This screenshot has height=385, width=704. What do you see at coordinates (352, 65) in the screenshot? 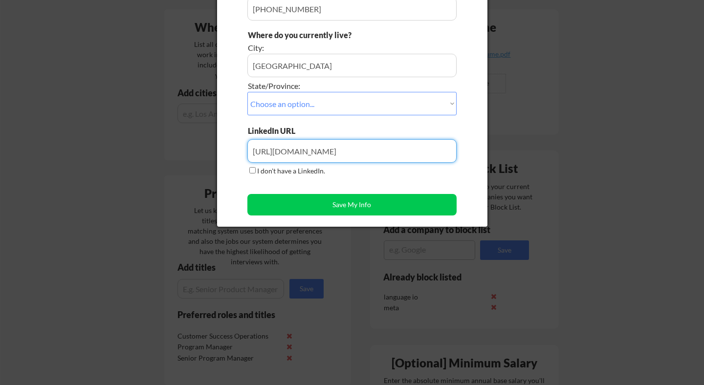
I see `input: e.g. Los Angeles` at bounding box center [352, 65].